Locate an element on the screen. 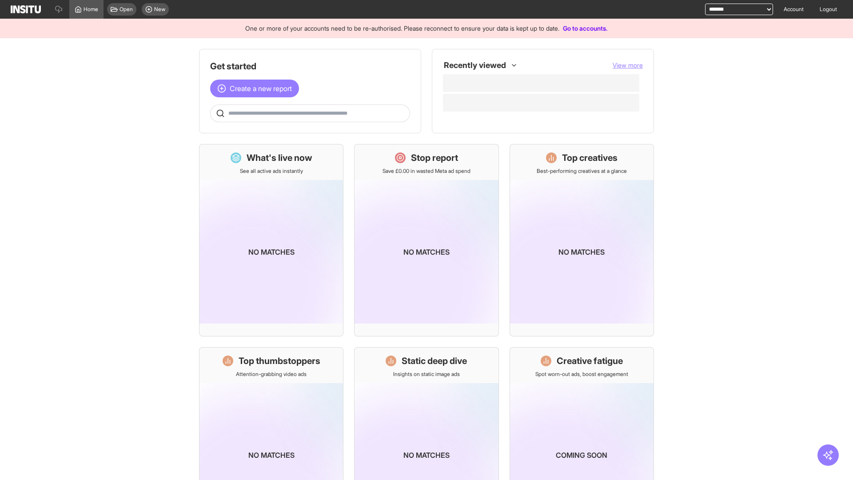  span: View more is located at coordinates (628, 65).